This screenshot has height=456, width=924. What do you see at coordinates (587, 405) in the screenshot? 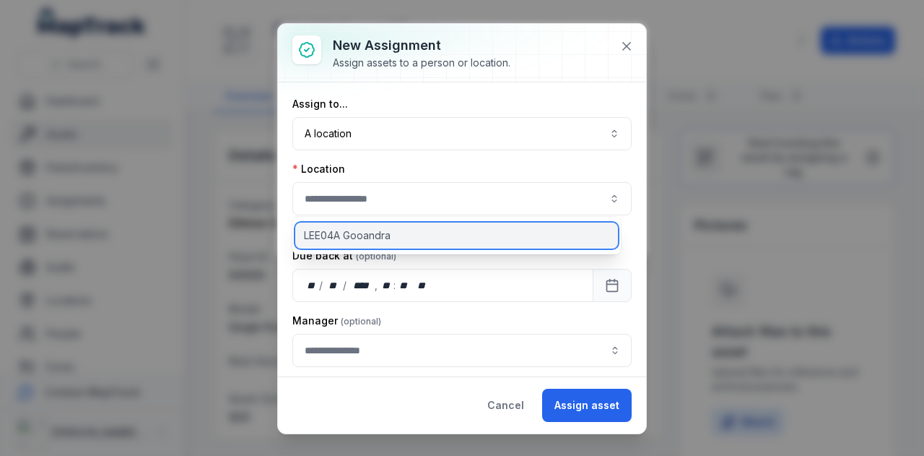
I see `button: Assign asset` at bounding box center [587, 405].